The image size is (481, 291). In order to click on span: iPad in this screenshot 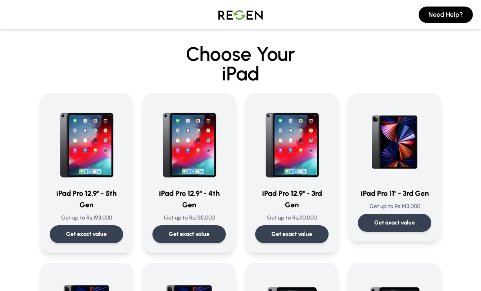, I will do `click(240, 73)`.